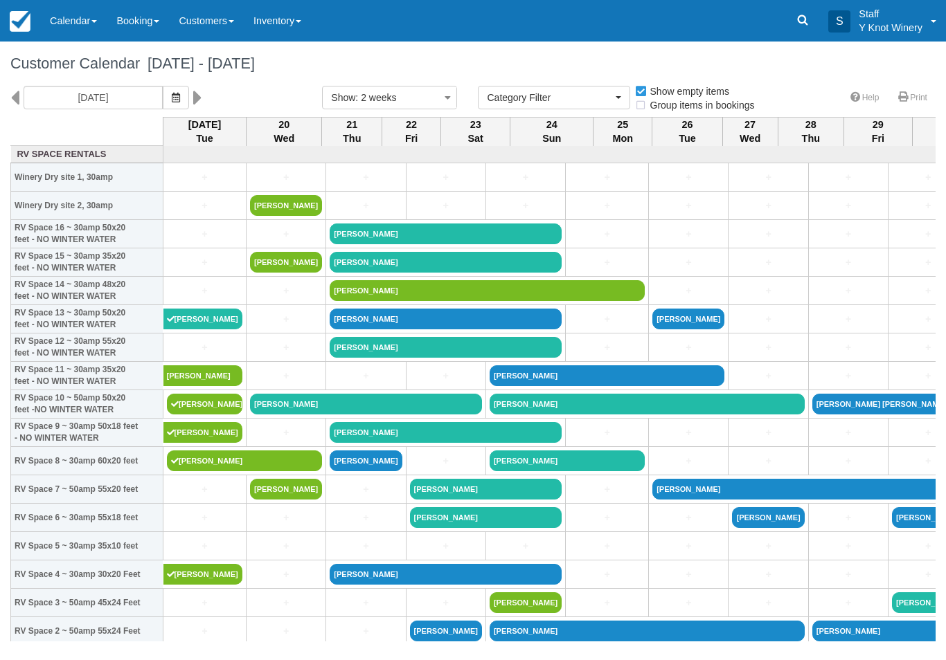 This screenshot has width=946, height=660. Describe the element at coordinates (389, 98) in the screenshot. I see `button: Show: 2 weeks` at that location.